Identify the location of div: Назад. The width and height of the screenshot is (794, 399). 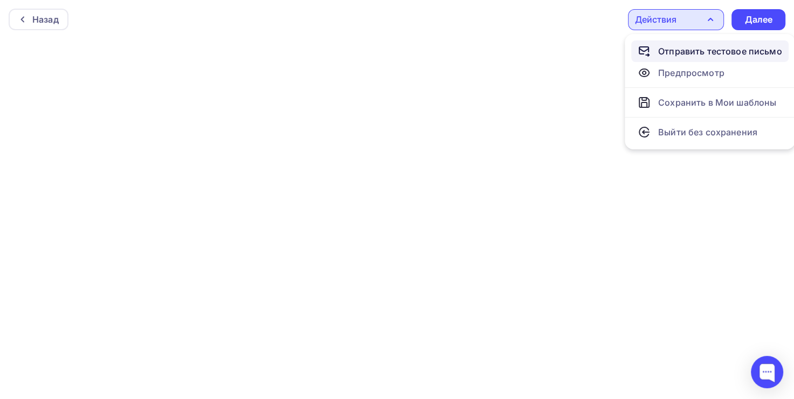
(45, 19).